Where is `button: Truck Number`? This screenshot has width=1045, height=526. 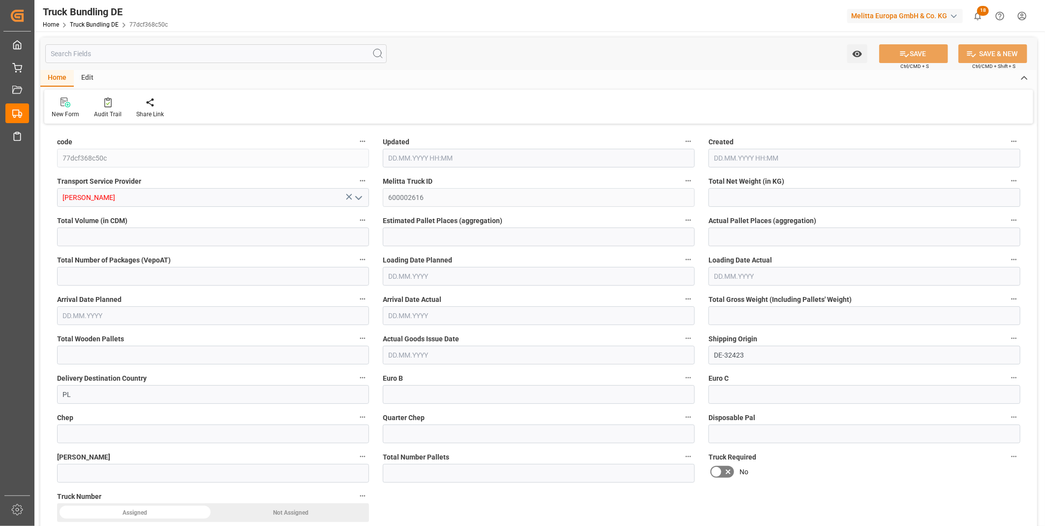
button: Truck Number is located at coordinates (363, 496).